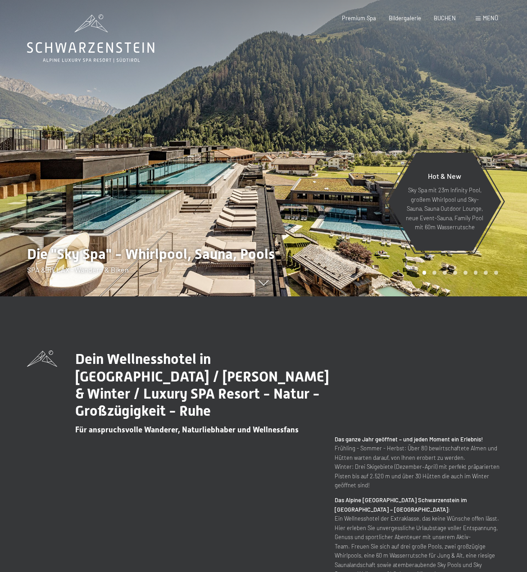 This screenshot has height=572, width=527. I want to click on span: Für anspruchsvolle Wanderer, Naturliebhaber und Wellnessfans, so click(187, 429).